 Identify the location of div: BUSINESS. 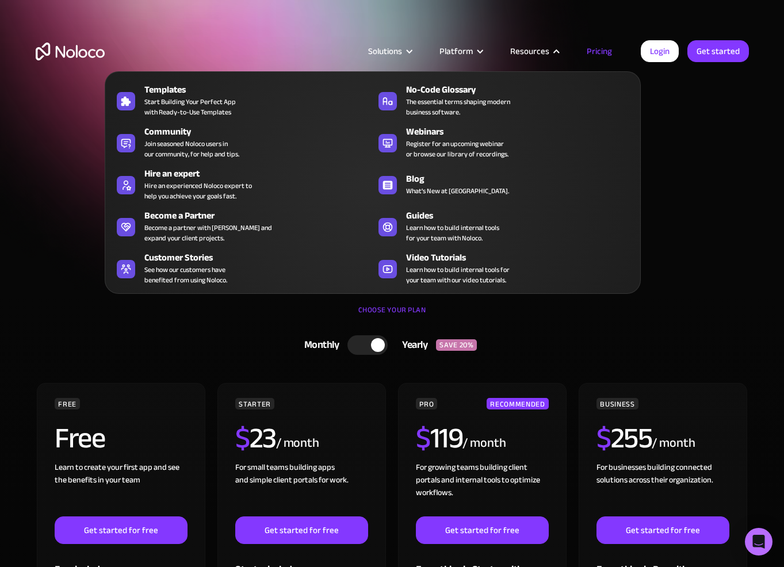
(617, 404).